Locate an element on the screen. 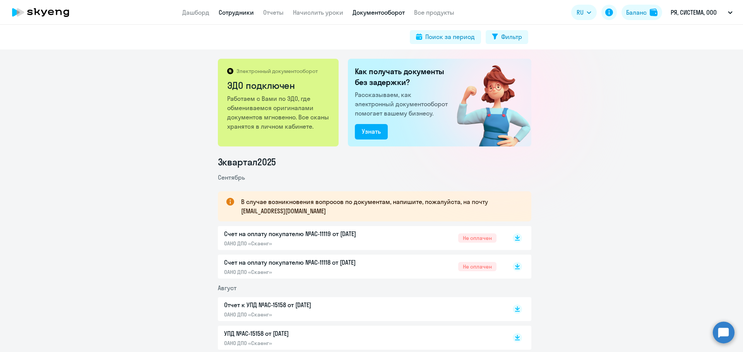  span: Август is located at coordinates (227, 288).